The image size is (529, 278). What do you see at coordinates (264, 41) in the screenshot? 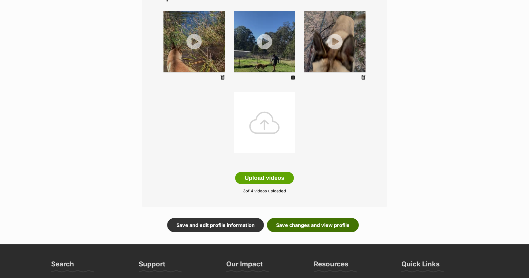
I see `img: ggt9naeewmun0zz1xft5.jpg` at bounding box center [264, 41].